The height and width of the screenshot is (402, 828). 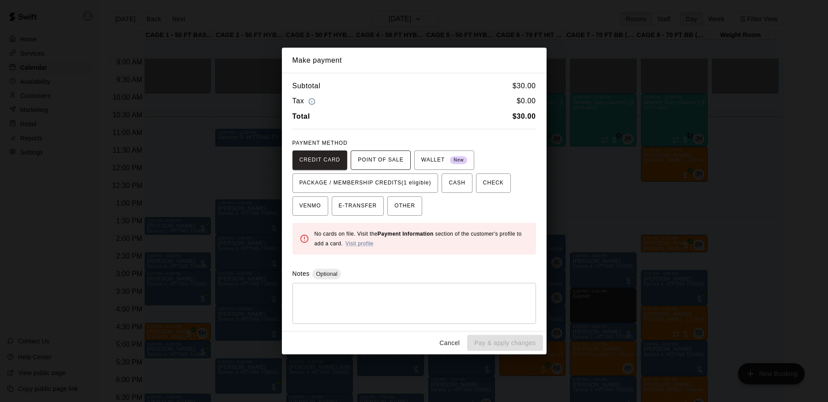 I want to click on h6: Tax, so click(x=305, y=101).